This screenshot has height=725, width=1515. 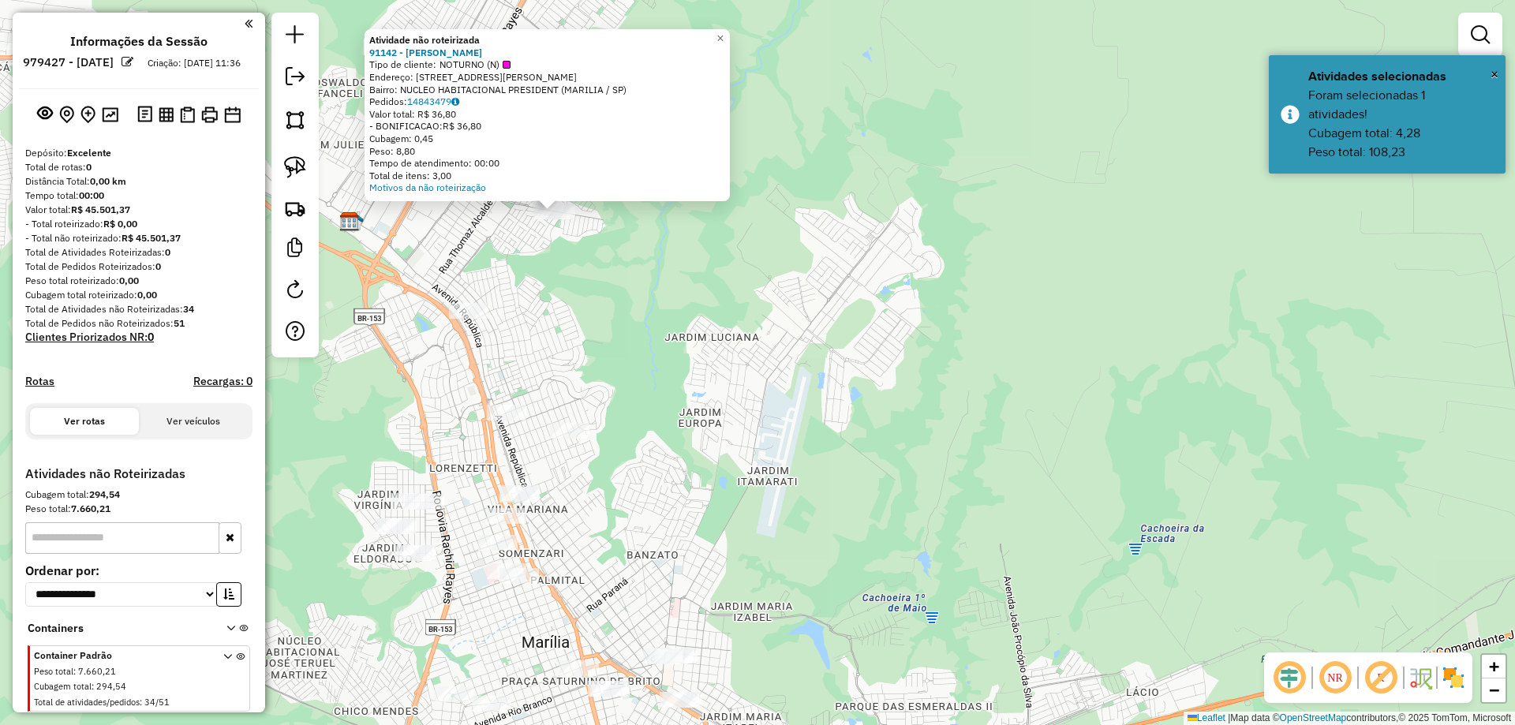 What do you see at coordinates (209, 114) in the screenshot?
I see `button: Imprimir Rotas` at bounding box center [209, 114].